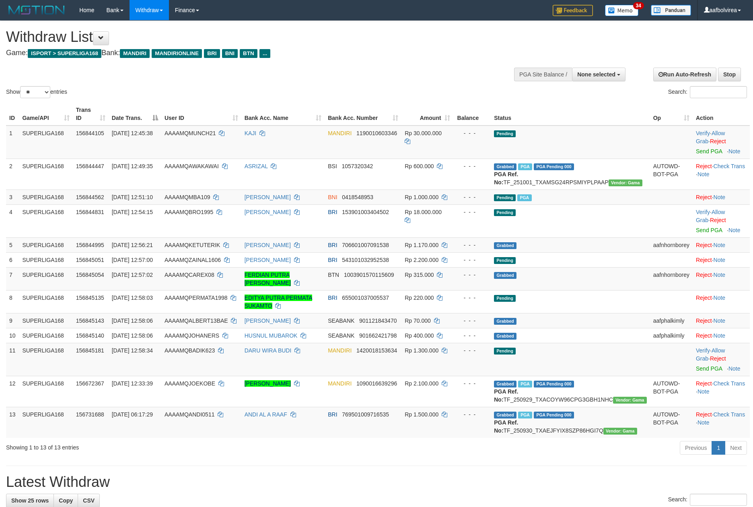 This screenshot has width=753, height=507. Describe the element at coordinates (422, 414) in the screenshot. I see `span: Rp 1.500.000` at that location.